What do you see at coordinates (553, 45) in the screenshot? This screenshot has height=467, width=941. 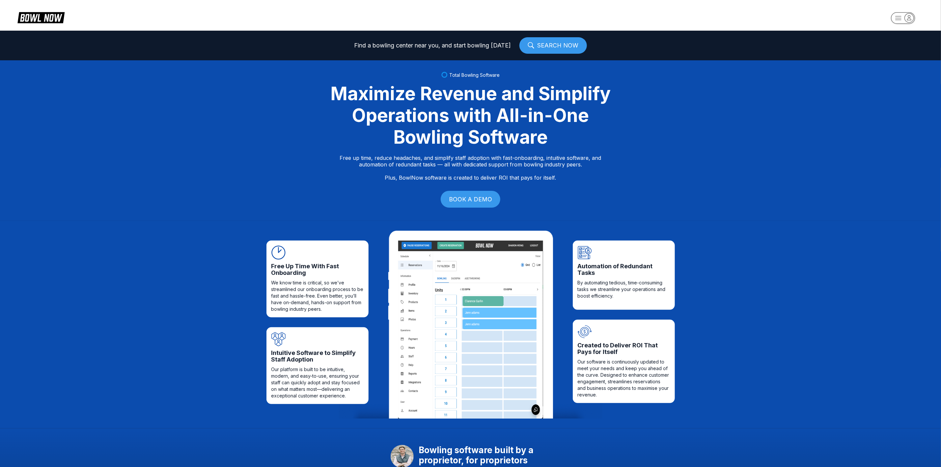 I see `a: SEARCH NOW` at bounding box center [553, 45].